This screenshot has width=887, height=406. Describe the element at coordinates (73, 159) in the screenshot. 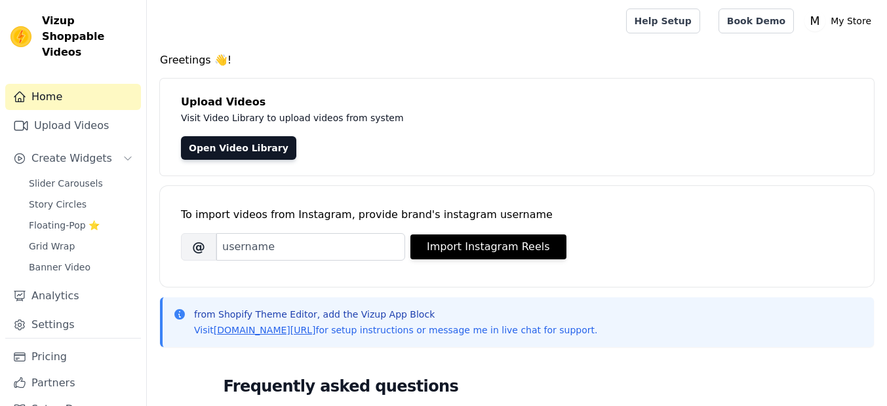

I see `button: Create Widgets` at that location.